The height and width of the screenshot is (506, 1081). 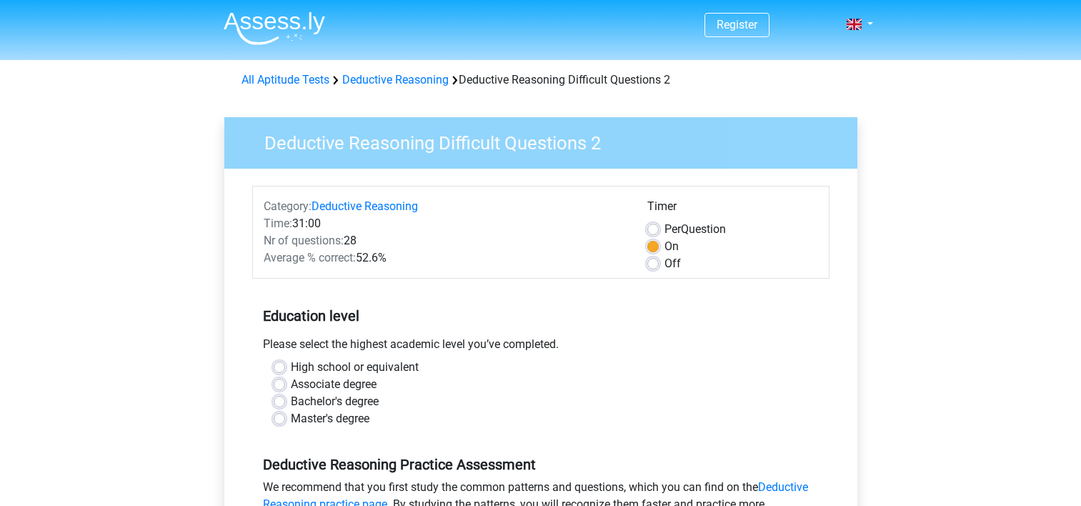 I want to click on h5: Education level, so click(x=541, y=316).